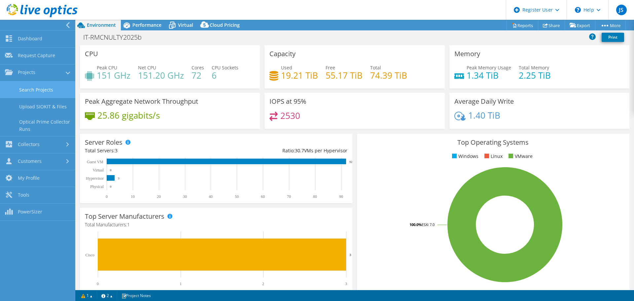  I want to click on span: CPU Sockets, so click(225, 67).